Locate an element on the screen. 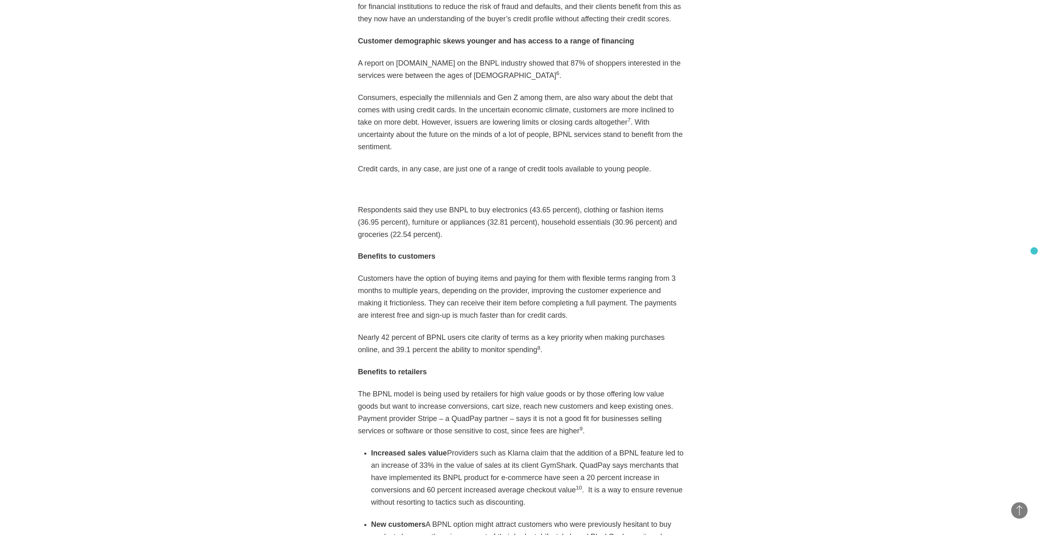 The width and height of the screenshot is (1044, 535). sup: 7 is located at coordinates (629, 120).